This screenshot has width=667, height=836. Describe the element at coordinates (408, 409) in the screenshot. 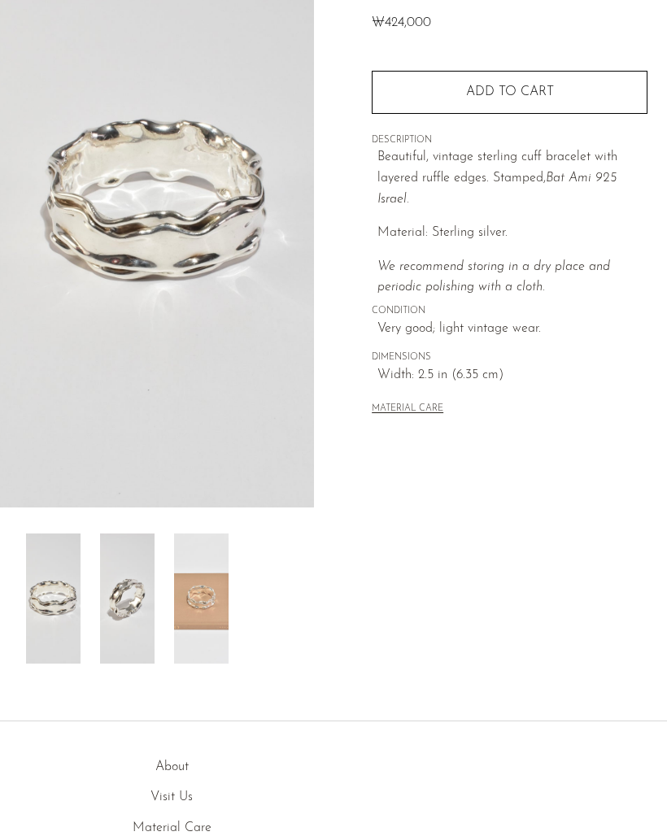

I see `button: MATERIAL CARE` at that location.